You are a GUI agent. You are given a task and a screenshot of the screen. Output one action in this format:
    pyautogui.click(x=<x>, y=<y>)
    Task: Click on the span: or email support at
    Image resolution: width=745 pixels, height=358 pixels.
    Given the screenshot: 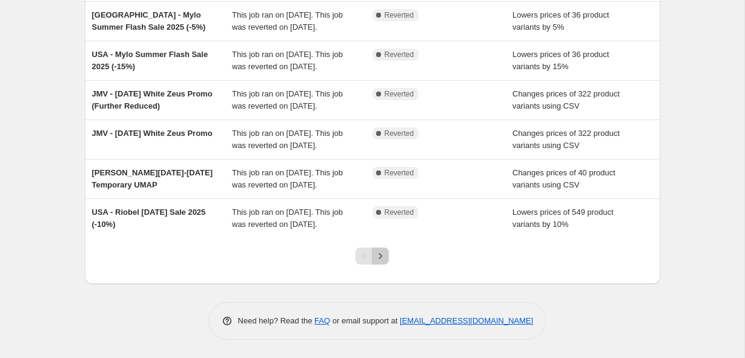 What is the action you would take?
    pyautogui.click(x=365, y=320)
    